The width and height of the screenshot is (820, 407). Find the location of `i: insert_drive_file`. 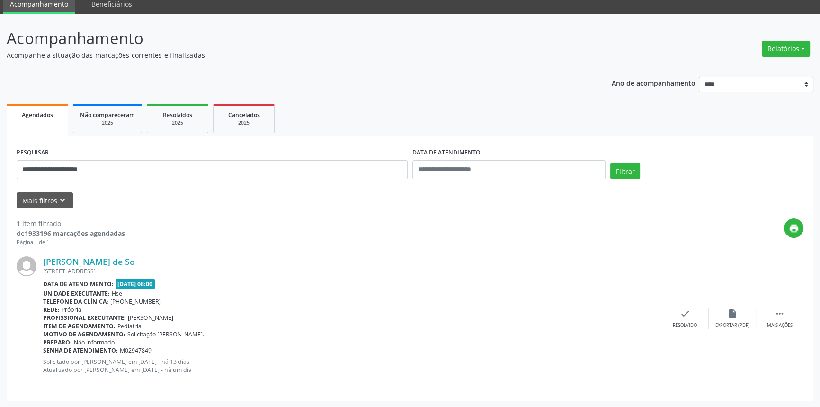

i: insert_drive_file is located at coordinates (733, 314).